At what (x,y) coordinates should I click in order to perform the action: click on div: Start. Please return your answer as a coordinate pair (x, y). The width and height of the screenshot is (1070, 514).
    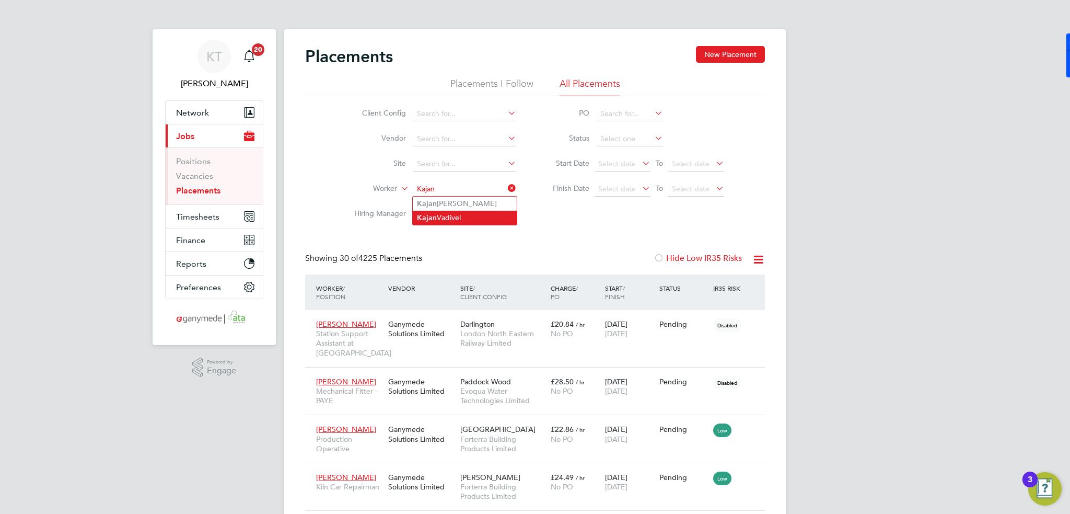
    Looking at the image, I should click on (630, 292).